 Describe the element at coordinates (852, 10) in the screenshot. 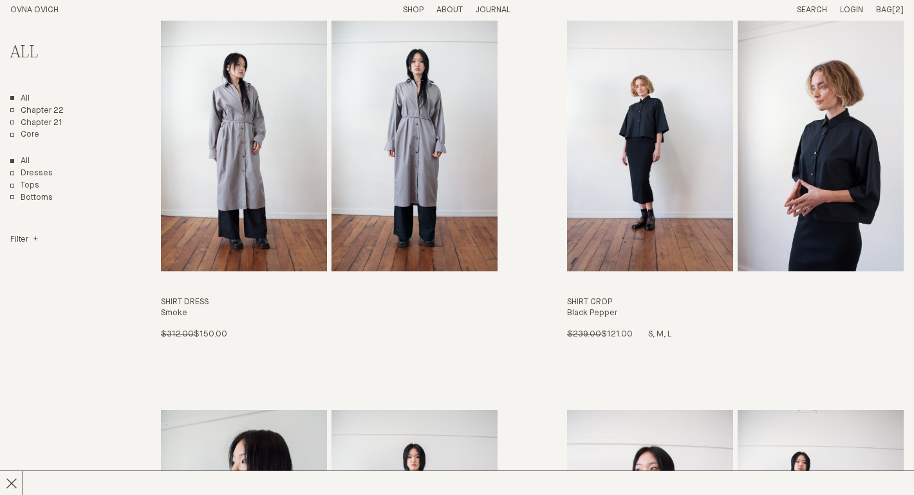

I see `a: Login` at that location.